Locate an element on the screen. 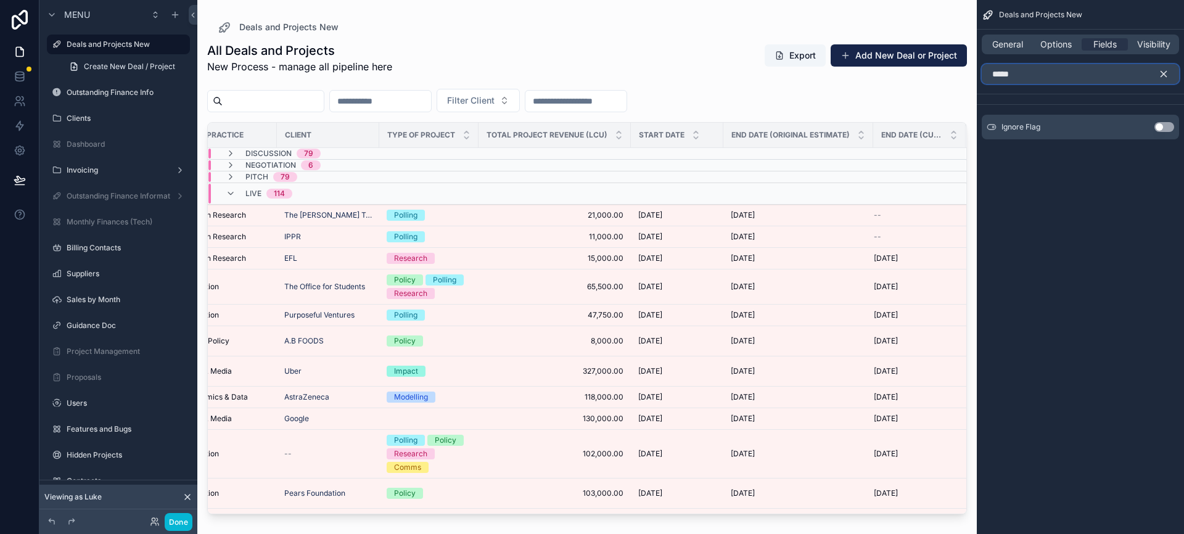 This screenshot has height=534, width=1184. label: Suppliers is located at coordinates (127, 274).